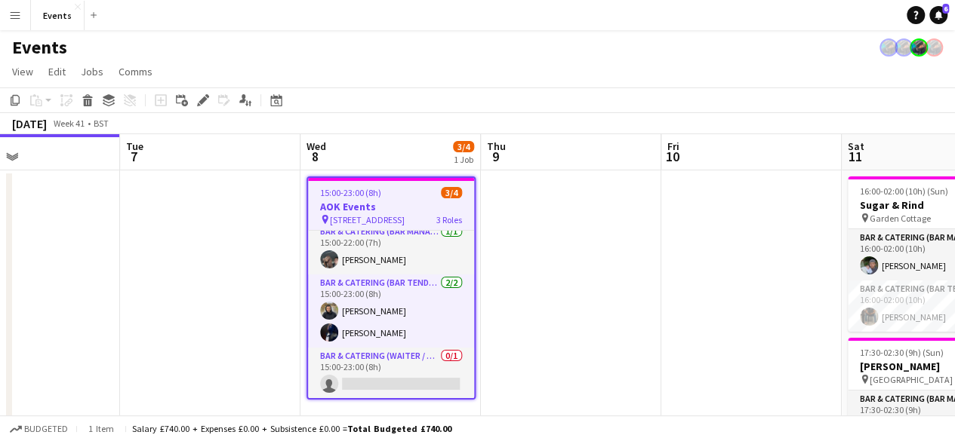 The height and width of the screenshot is (441, 955). I want to click on a: Edit, so click(57, 72).